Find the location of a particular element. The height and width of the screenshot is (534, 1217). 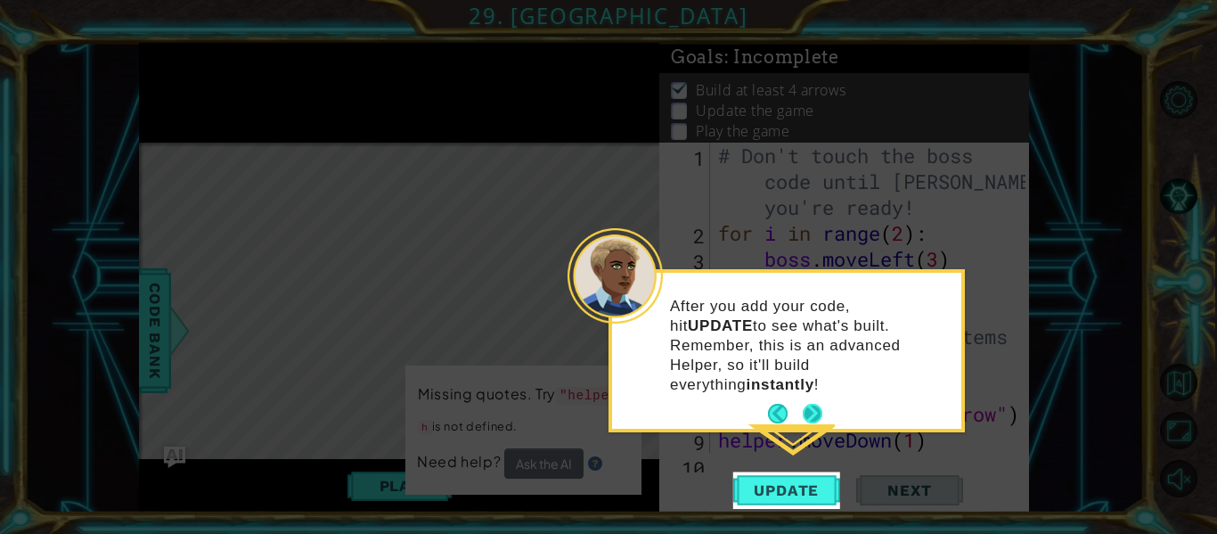

button: Next is located at coordinates (813, 413).